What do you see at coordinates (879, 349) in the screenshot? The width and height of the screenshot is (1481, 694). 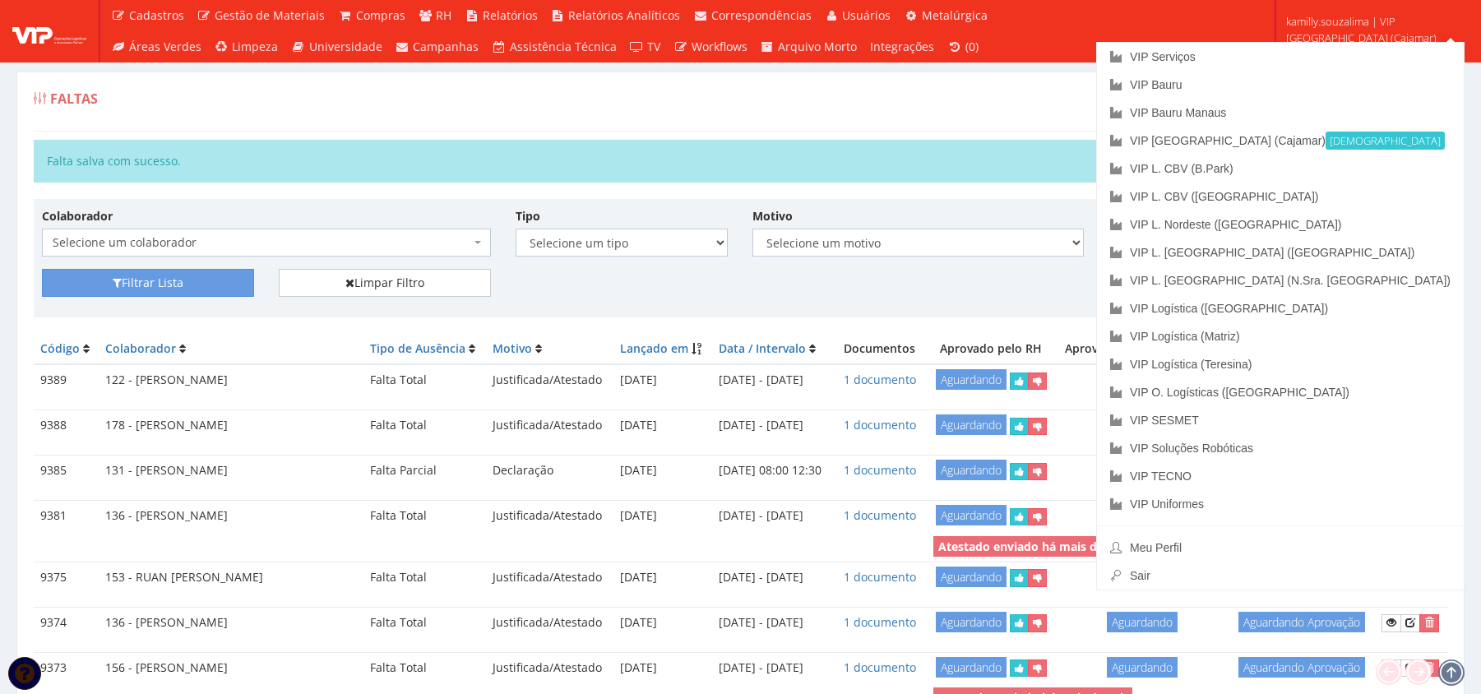 I see `th: Documentos` at bounding box center [879, 349].